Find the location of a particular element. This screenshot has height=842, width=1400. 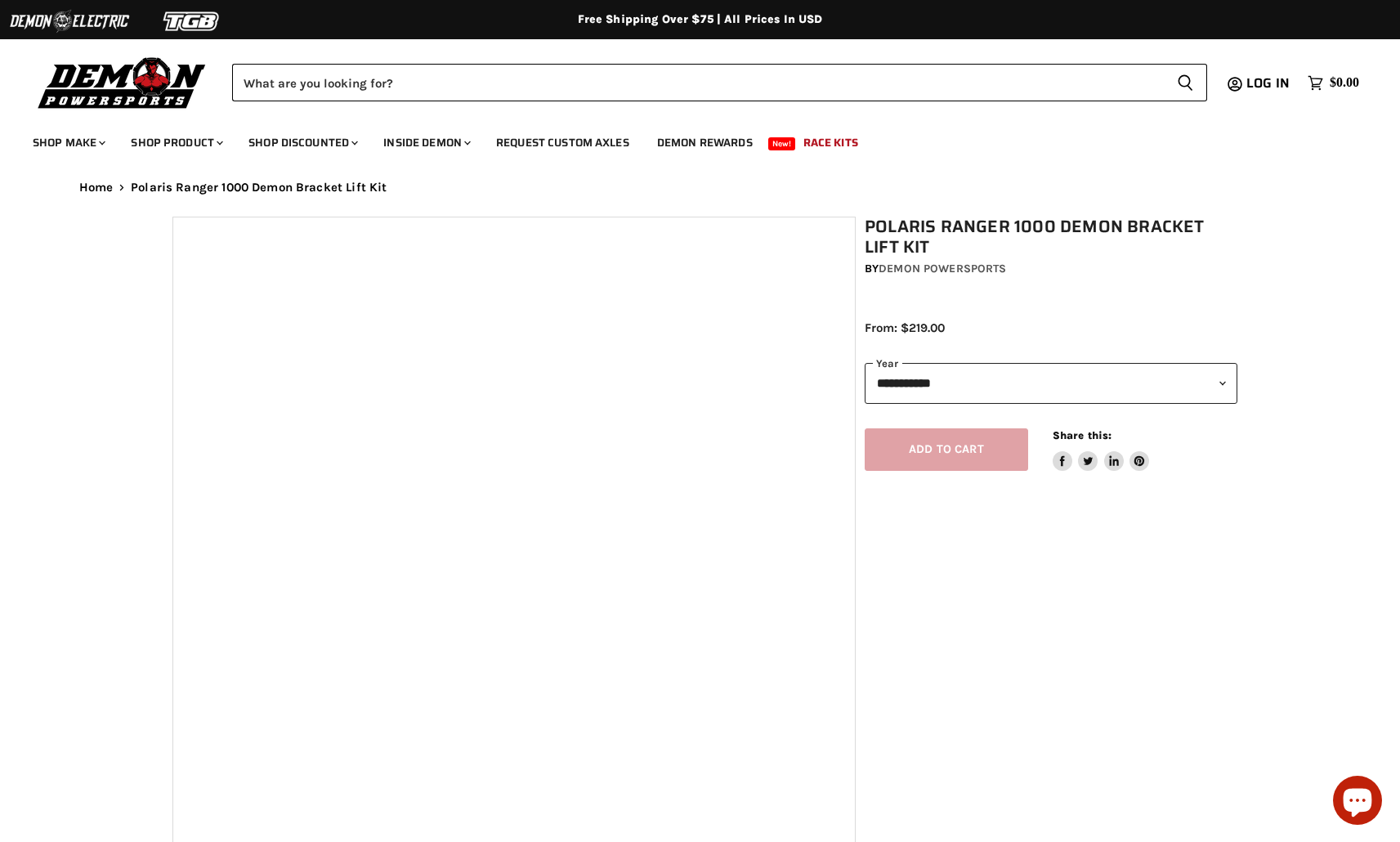

aside: Share this: is located at coordinates (1101, 449).